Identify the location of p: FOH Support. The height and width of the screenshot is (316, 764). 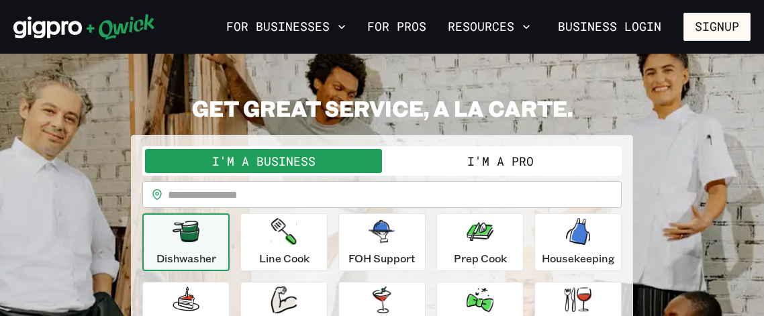
(382, 259).